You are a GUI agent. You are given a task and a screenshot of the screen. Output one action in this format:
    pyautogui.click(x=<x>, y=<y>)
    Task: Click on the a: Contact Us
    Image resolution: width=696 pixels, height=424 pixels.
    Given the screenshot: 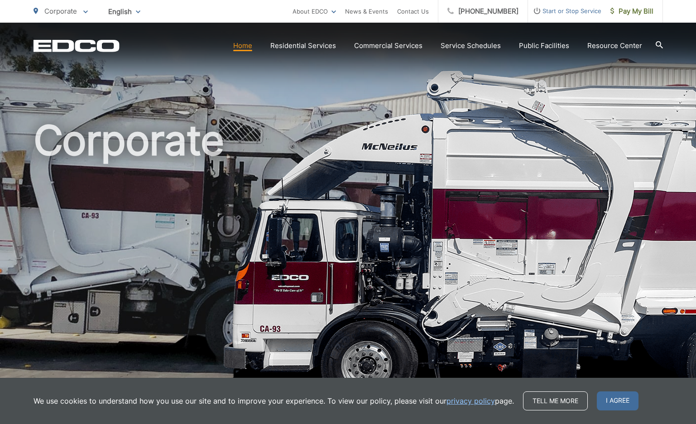 What is the action you would take?
    pyautogui.click(x=413, y=11)
    